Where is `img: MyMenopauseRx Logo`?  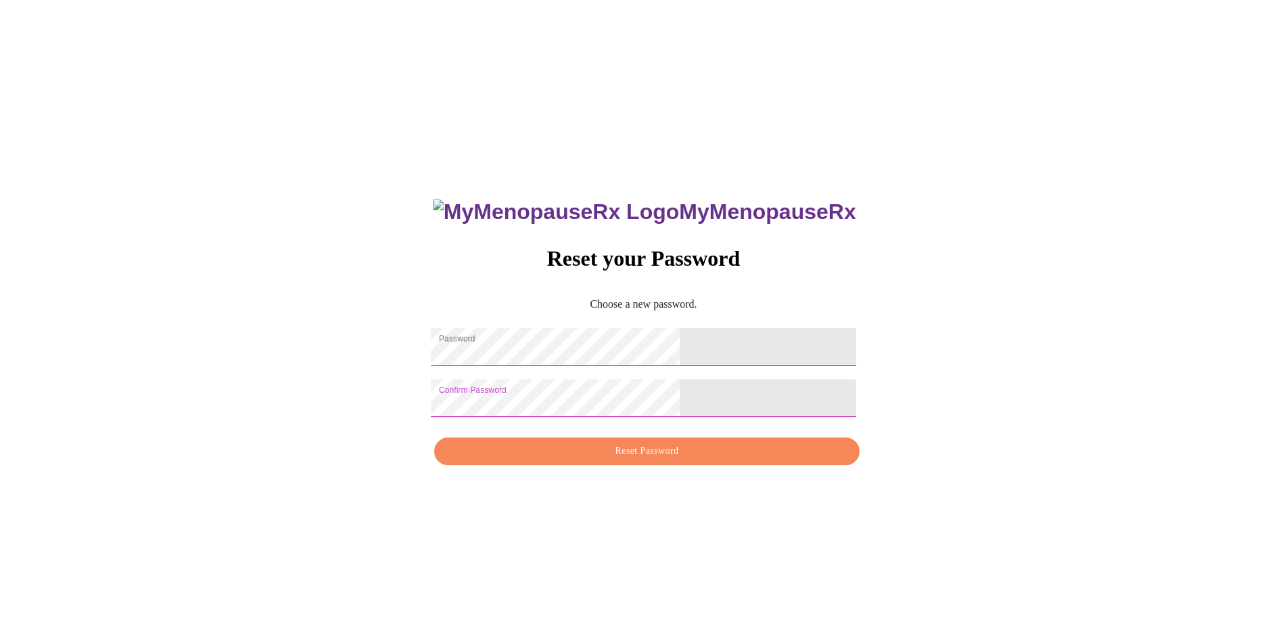 img: MyMenopauseRx Logo is located at coordinates (556, 212).